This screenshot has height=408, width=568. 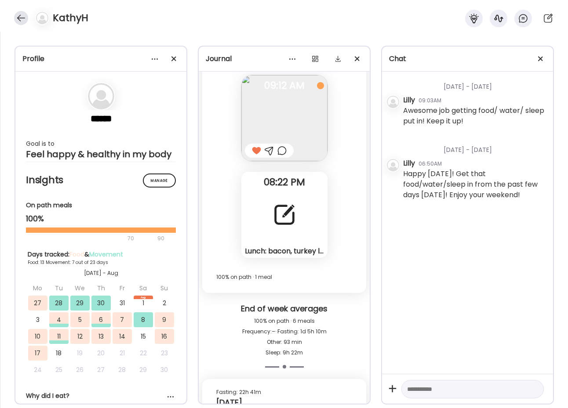 I want to click on div: 13, so click(x=101, y=337).